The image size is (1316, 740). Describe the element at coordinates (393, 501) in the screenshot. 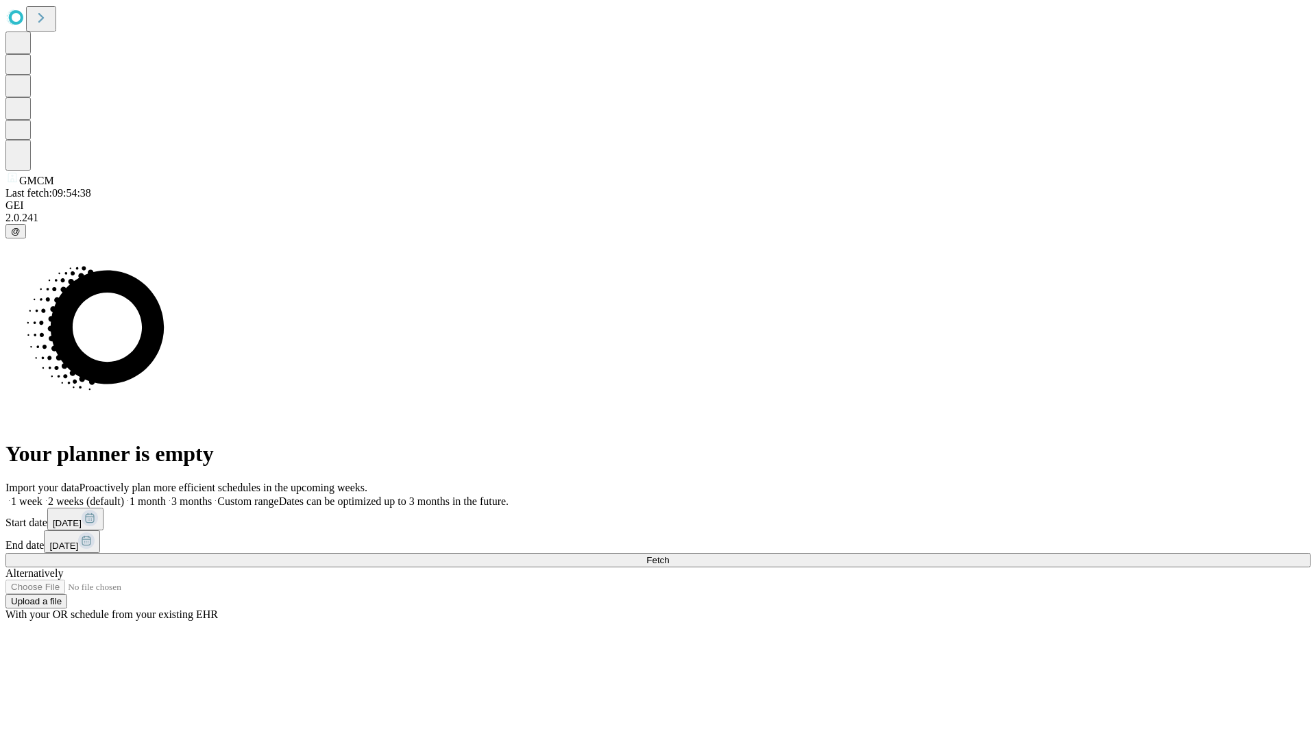

I see `span: Dates can be optimized up to 3 months in the future.` at that location.